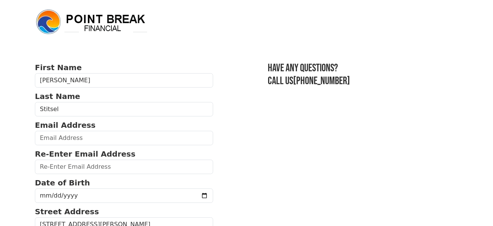 The image size is (493, 226). I want to click on img: logo.png, so click(92, 22).